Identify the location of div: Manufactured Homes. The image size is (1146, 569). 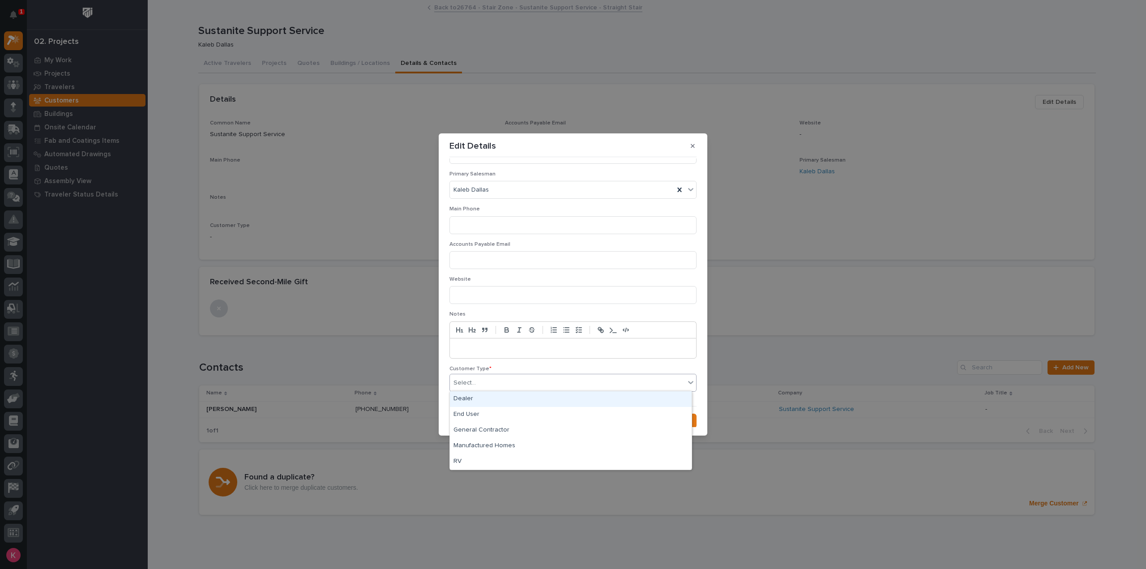
(571, 446).